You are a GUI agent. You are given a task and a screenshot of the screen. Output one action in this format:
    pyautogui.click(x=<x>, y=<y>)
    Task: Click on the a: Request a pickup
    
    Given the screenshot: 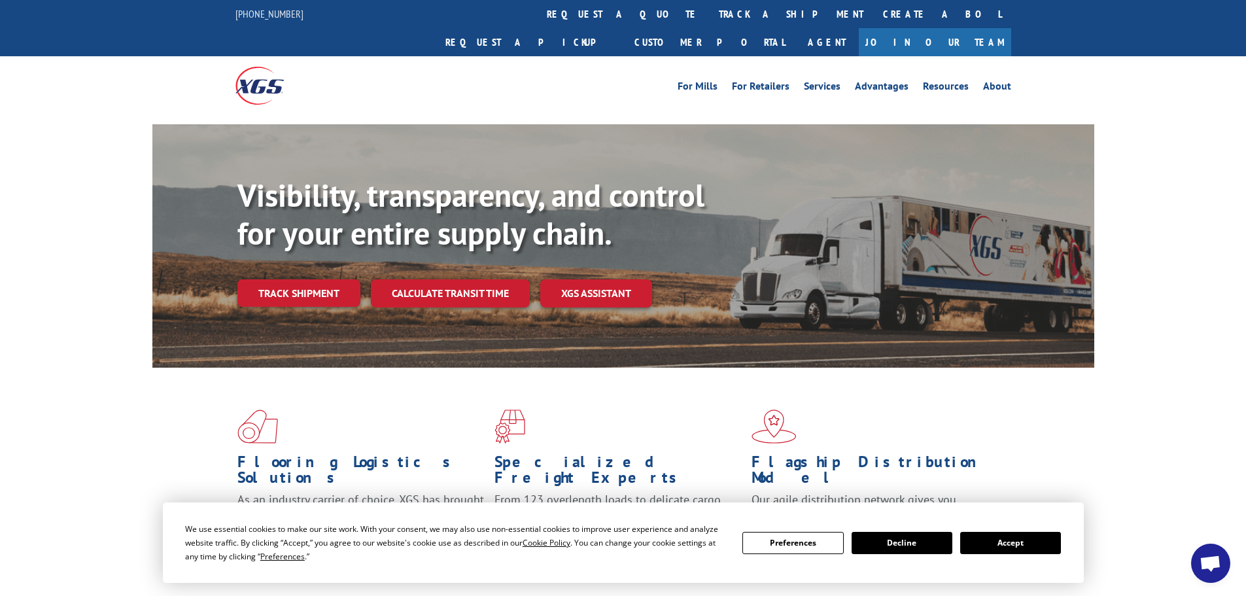 What is the action you would take?
    pyautogui.click(x=530, y=42)
    